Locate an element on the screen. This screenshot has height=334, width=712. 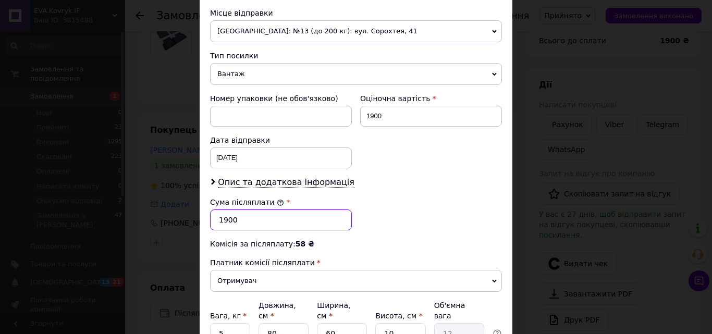
div: Номер упаковки (не обов'язково) is located at coordinates (281, 98).